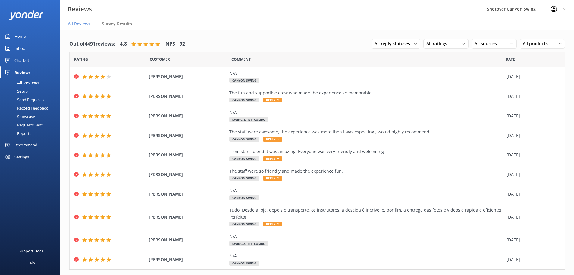 The image size is (574, 275). Describe the element at coordinates (32, 83) in the screenshot. I see `a: All Reviews` at that location.